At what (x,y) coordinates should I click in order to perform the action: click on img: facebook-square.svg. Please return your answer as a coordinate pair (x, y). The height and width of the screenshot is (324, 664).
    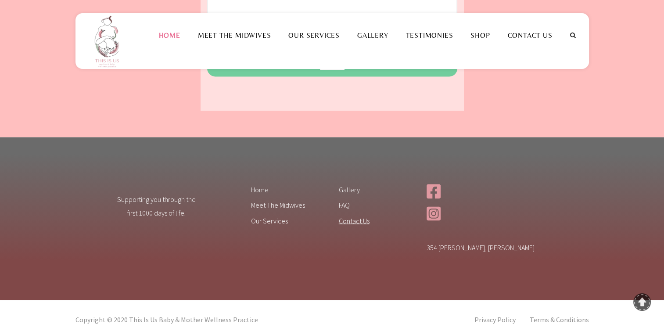
    Looking at the image, I should click on (434, 191).